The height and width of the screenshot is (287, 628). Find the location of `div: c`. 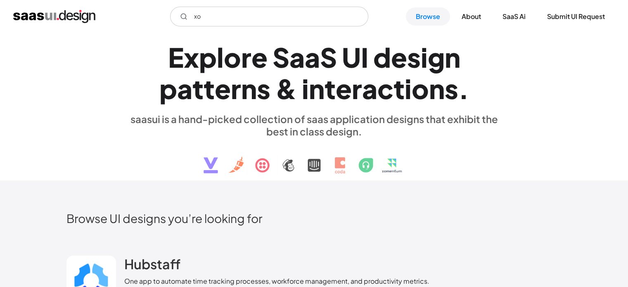

div: c is located at coordinates (385, 88).